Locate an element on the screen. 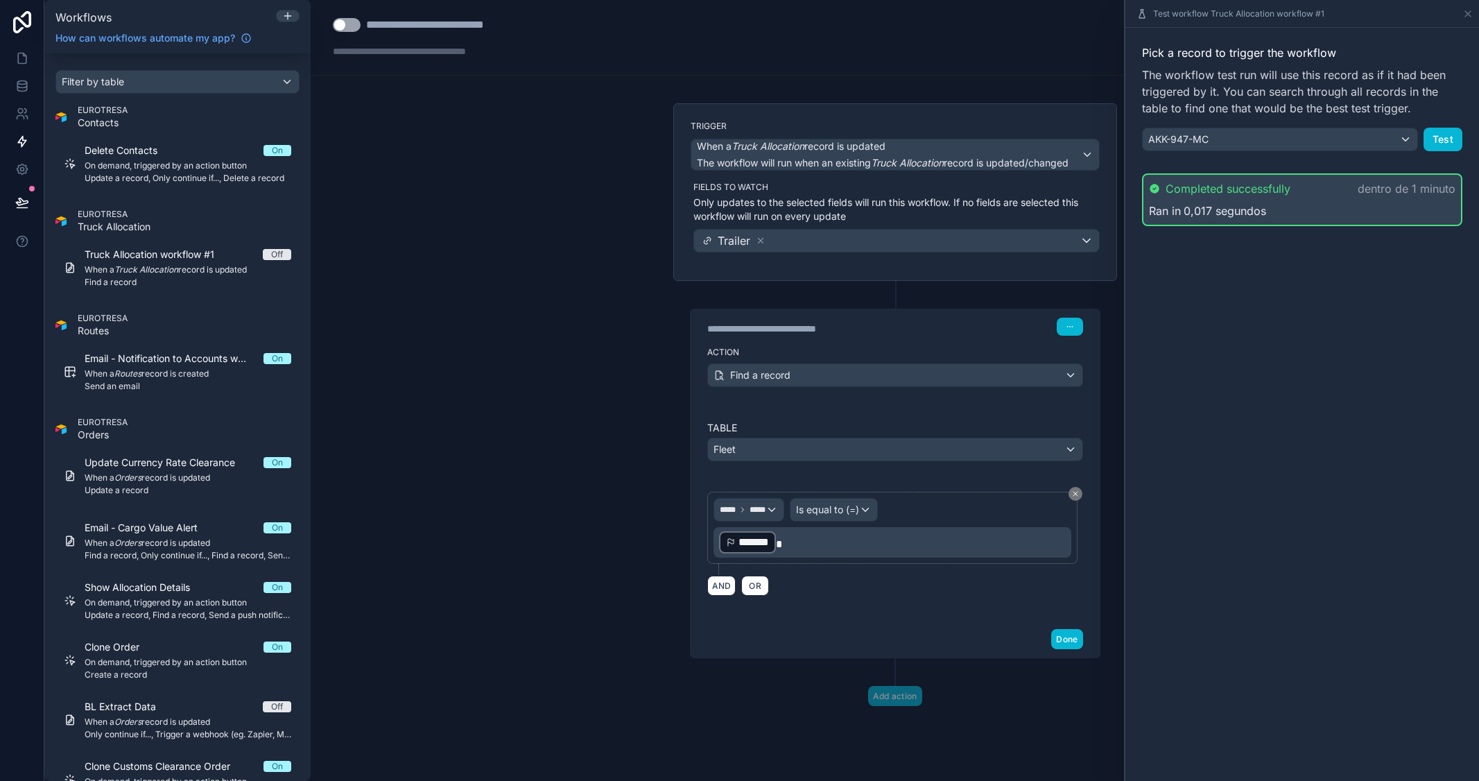 This screenshot has width=1479, height=781. span: Show Allocation Details is located at coordinates (146, 587).